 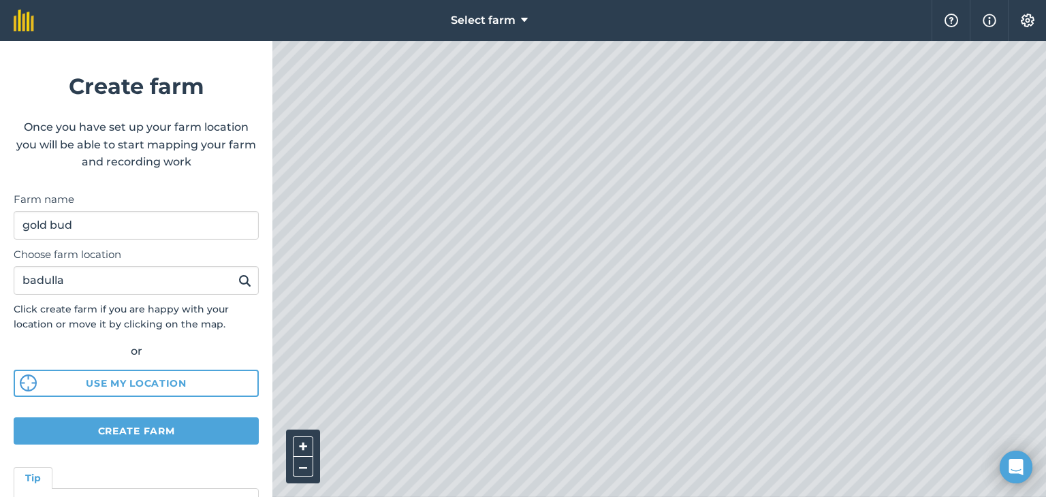 What do you see at coordinates (136, 225) in the screenshot?
I see `input: Farm name` at bounding box center [136, 225].